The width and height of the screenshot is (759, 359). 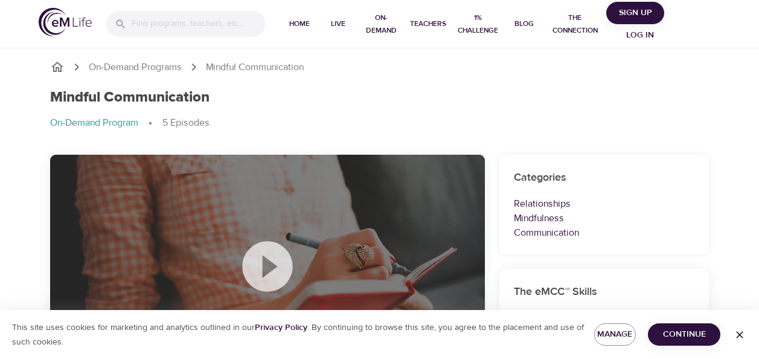 I want to click on b: Privacy Policy, so click(x=281, y=327).